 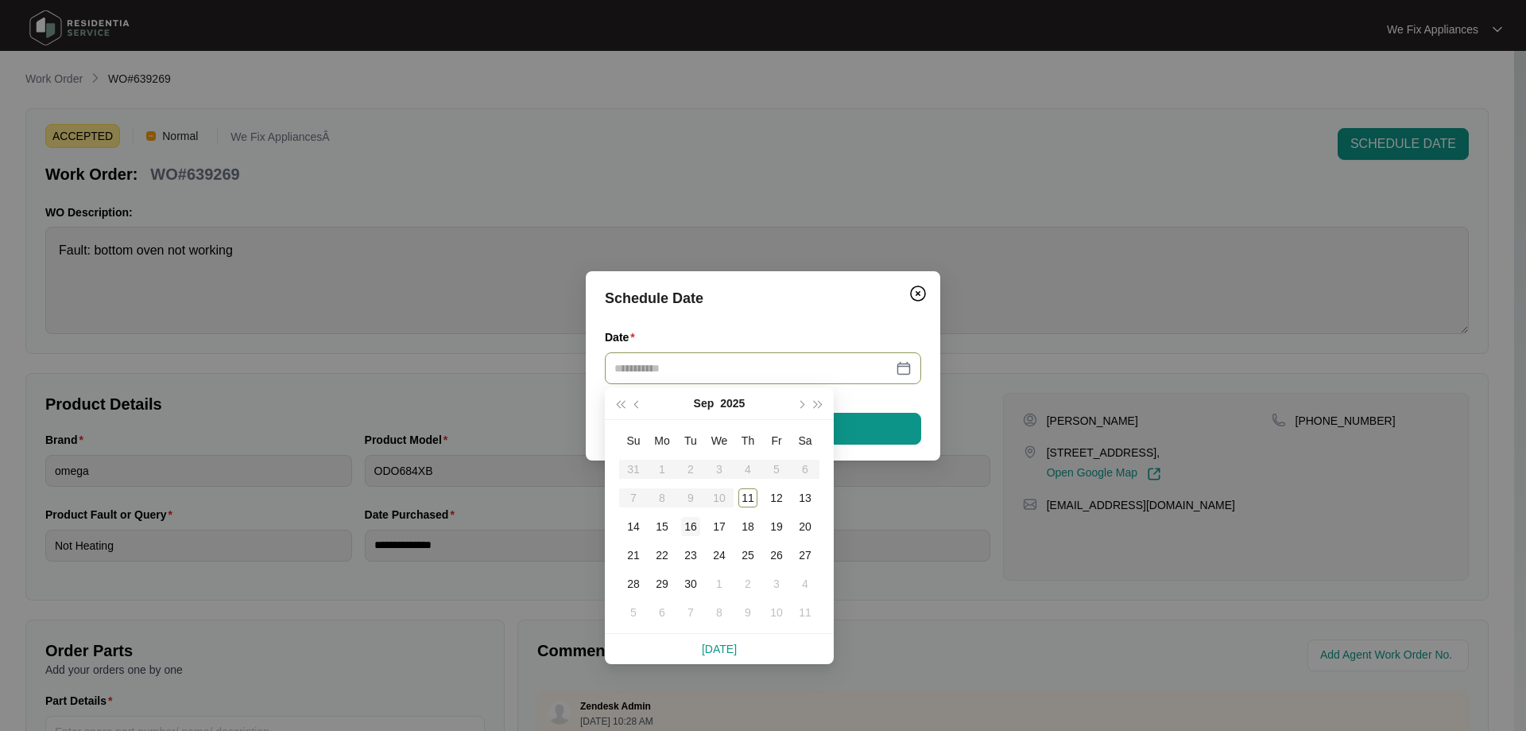 I want to click on td: 2025-09-19, so click(x=777, y=526).